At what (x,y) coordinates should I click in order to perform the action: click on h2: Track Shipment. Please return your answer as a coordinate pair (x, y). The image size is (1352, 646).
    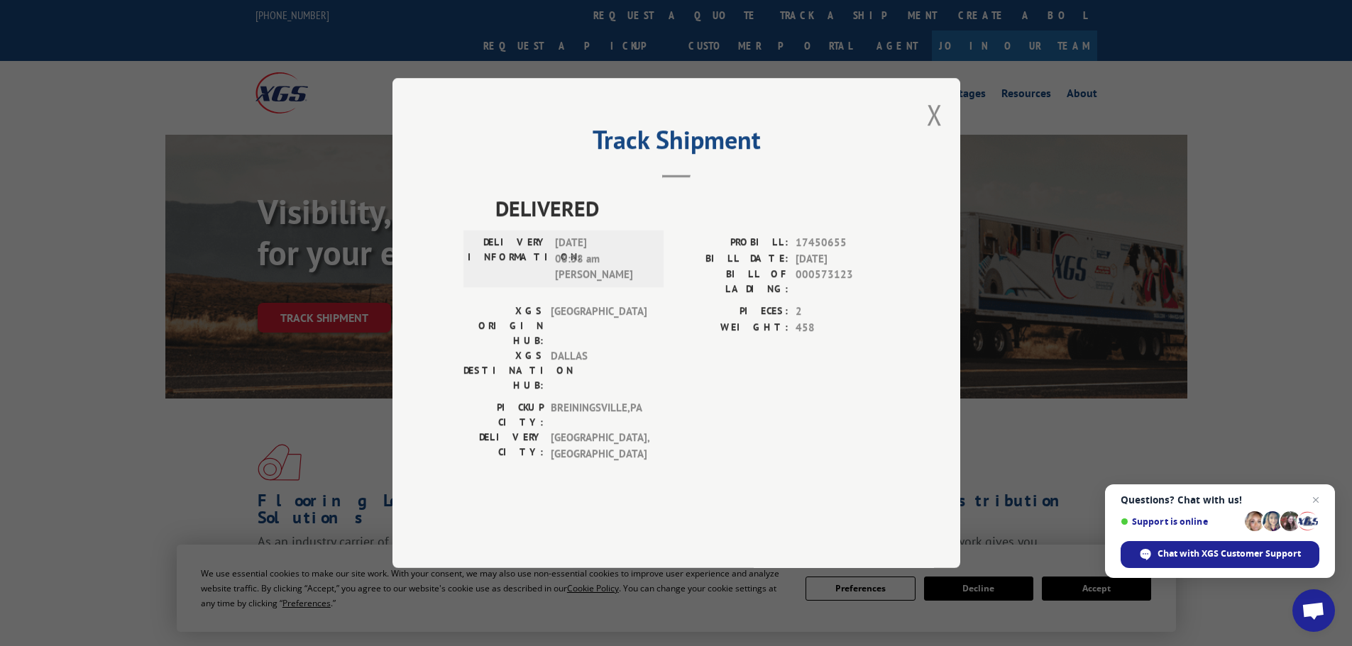
    Looking at the image, I should click on (676, 143).